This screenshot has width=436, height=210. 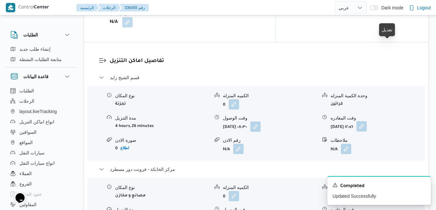 What do you see at coordinates (37, 163) in the screenshot?
I see `span: انواع سيارات النقل` at bounding box center [37, 163].